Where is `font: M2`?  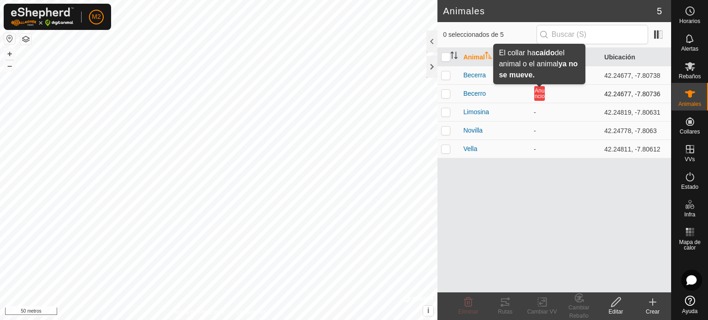 font: M2 is located at coordinates (96, 17).